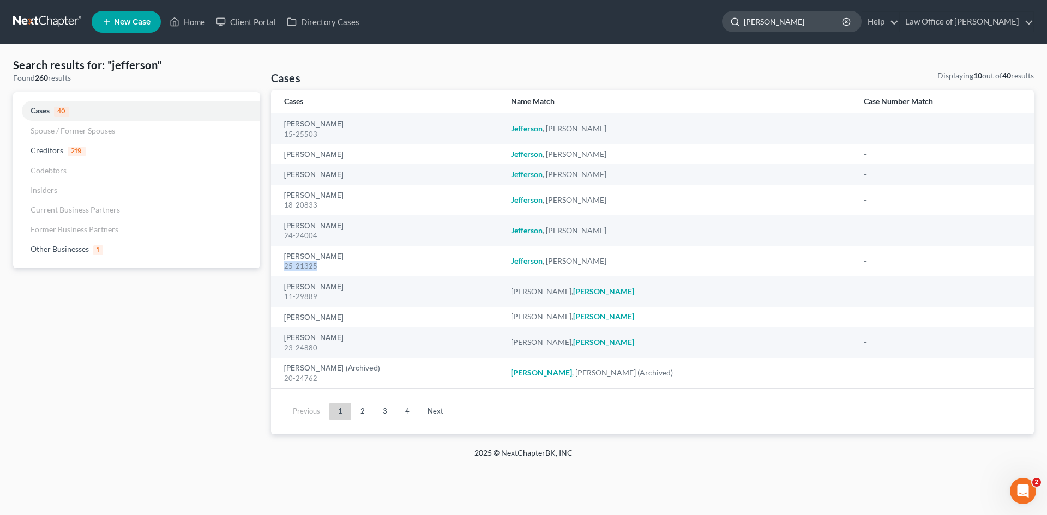 The height and width of the screenshot is (515, 1047). Describe the element at coordinates (41, 77) in the screenshot. I see `strong: 260` at that location.